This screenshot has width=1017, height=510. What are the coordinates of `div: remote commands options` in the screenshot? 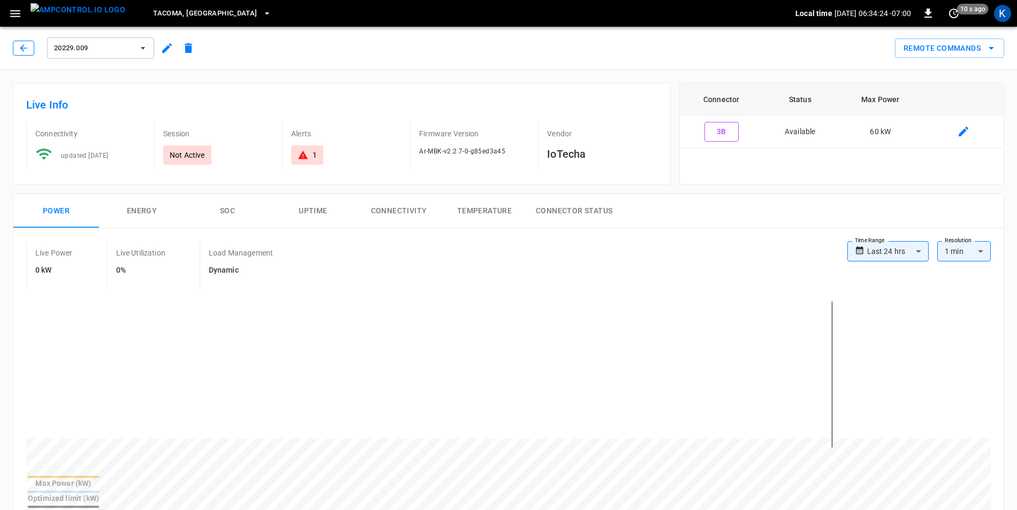 It's located at (949, 48).